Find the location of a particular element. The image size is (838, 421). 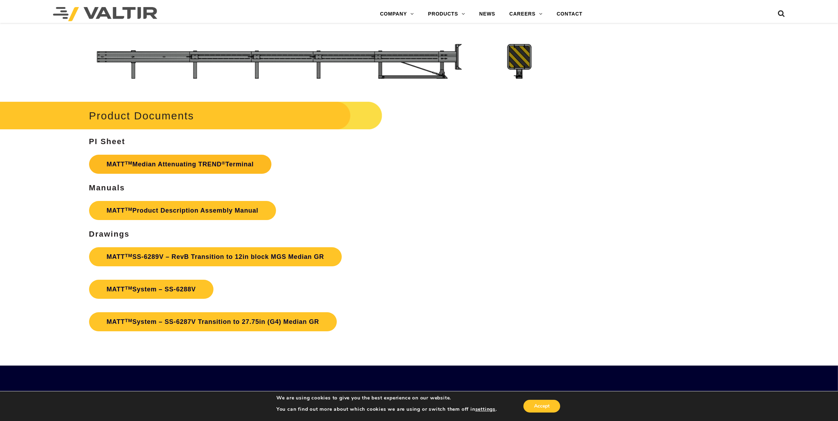

strong: PI Sheet is located at coordinates (107, 141).